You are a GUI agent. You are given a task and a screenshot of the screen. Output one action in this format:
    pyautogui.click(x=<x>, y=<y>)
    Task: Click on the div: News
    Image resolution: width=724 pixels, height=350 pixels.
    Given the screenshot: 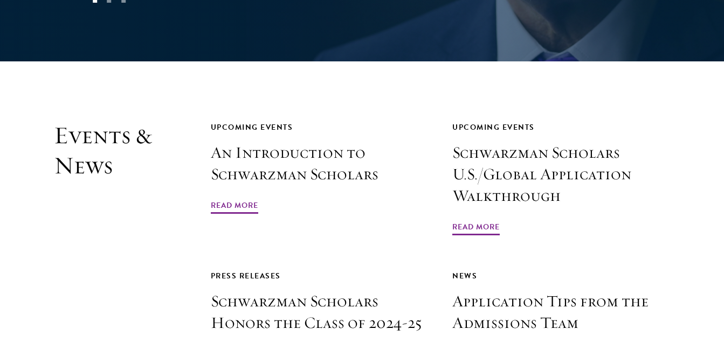 What is the action you would take?
    pyautogui.click(x=561, y=276)
    